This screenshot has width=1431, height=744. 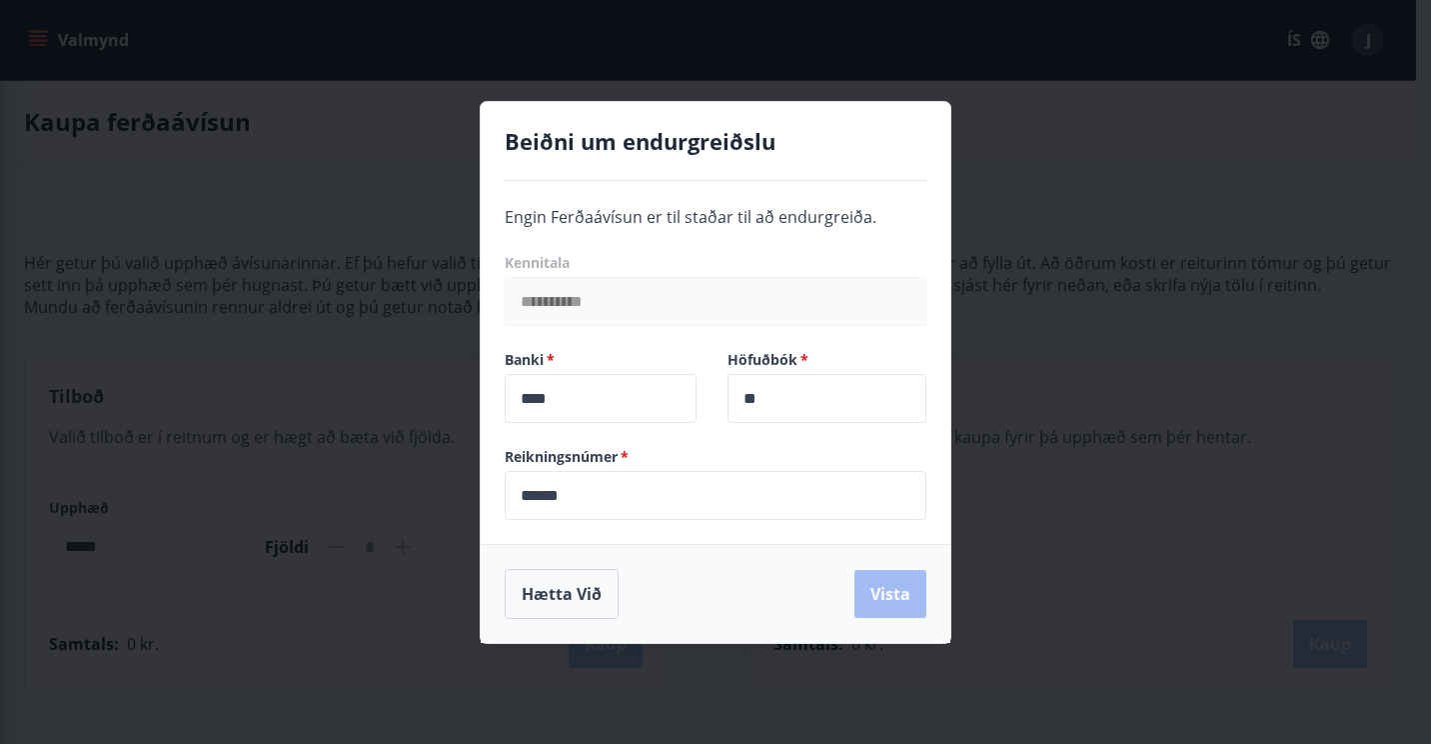 I want to click on span: Engin Ferðaávísun er til staðar til að endurgreiða., so click(x=691, y=217).